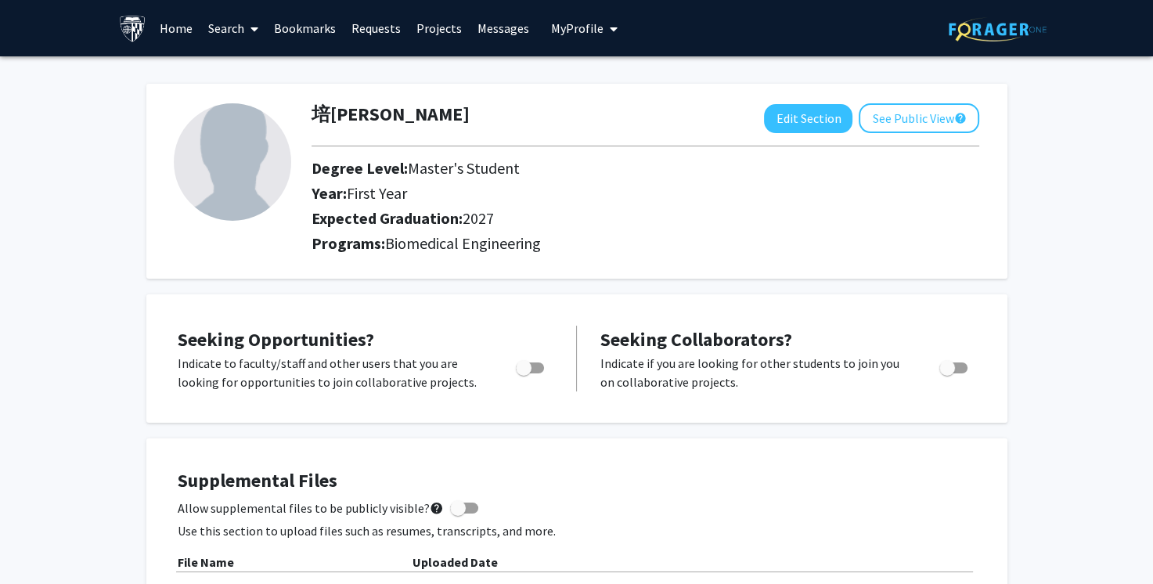  What do you see at coordinates (577, 28) in the screenshot?
I see `span: My Profile` at bounding box center [577, 28].